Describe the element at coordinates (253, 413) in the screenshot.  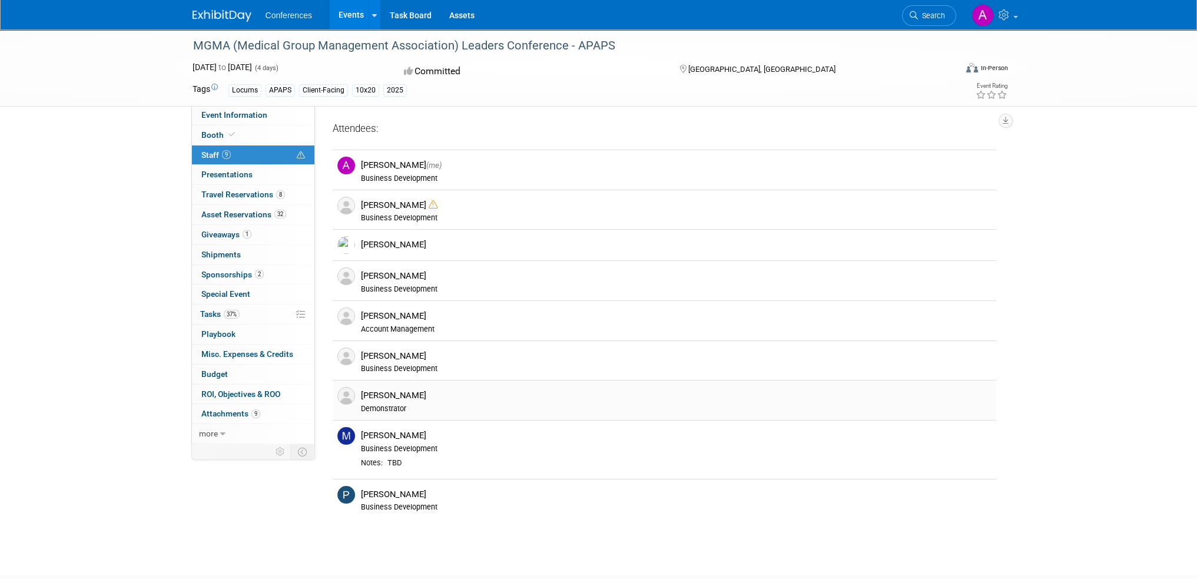
I see `a: Attachments9` at that location.